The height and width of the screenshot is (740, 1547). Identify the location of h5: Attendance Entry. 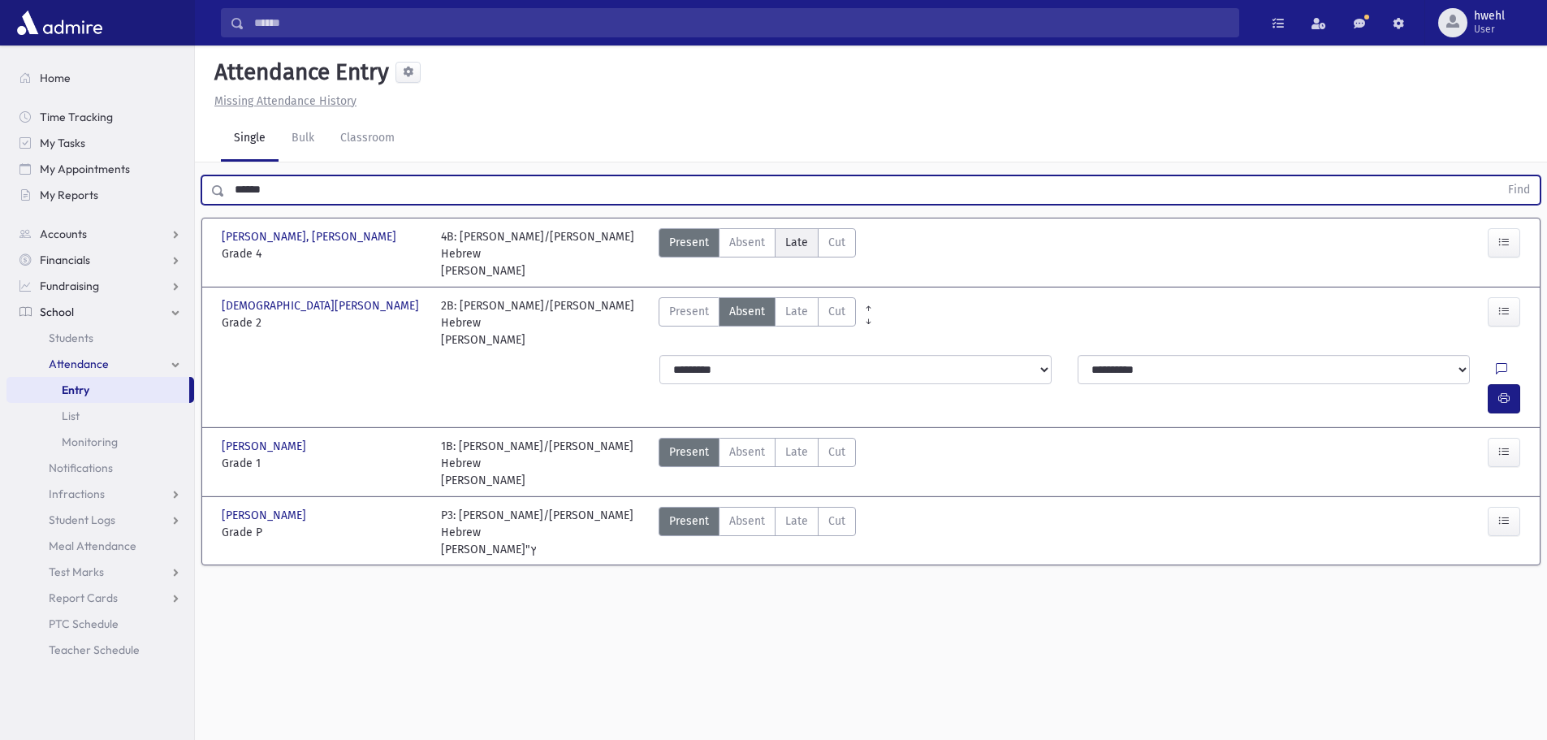
(298, 72).